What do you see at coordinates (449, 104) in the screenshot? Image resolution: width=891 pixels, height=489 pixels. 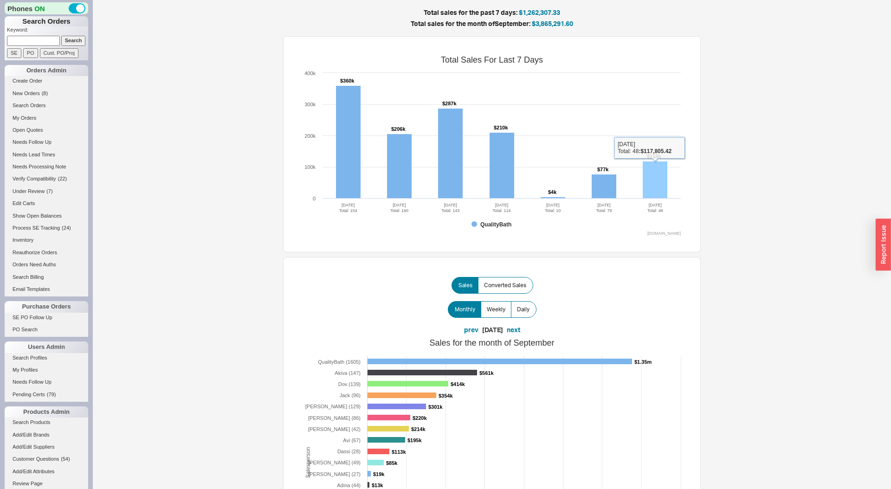 I see `tspan: $287k` at bounding box center [449, 104].